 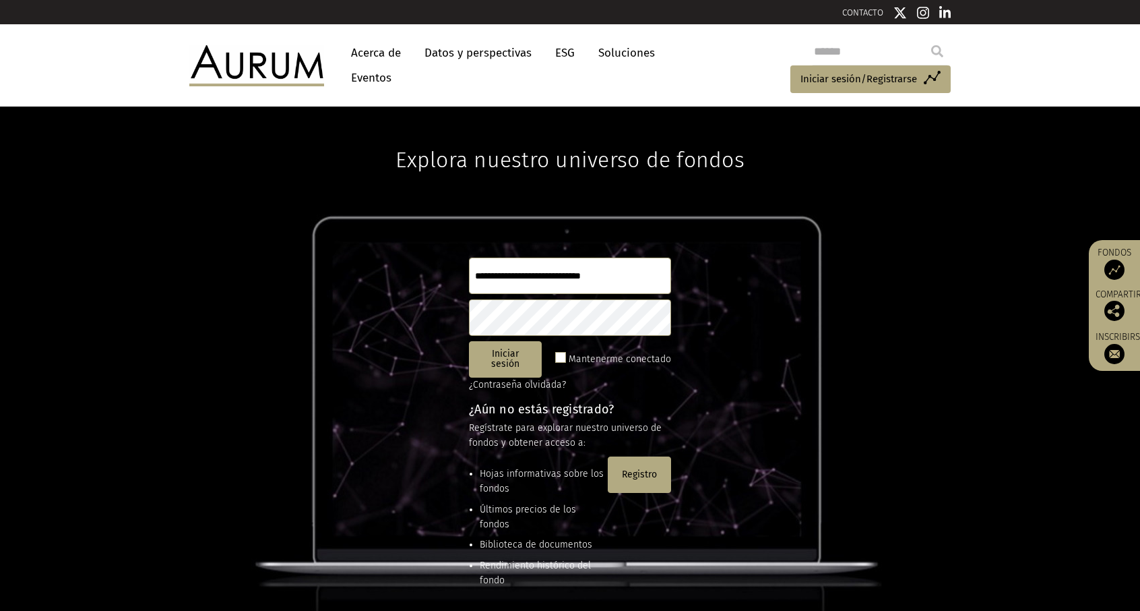 What do you see at coordinates (257, 65) in the screenshot?
I see `img: Oro` at bounding box center [257, 65].